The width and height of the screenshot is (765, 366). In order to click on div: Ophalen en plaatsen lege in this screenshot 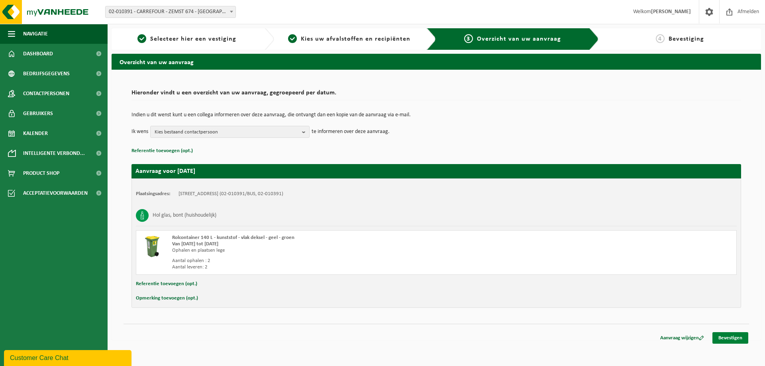, I will do `click(320, 251)`.